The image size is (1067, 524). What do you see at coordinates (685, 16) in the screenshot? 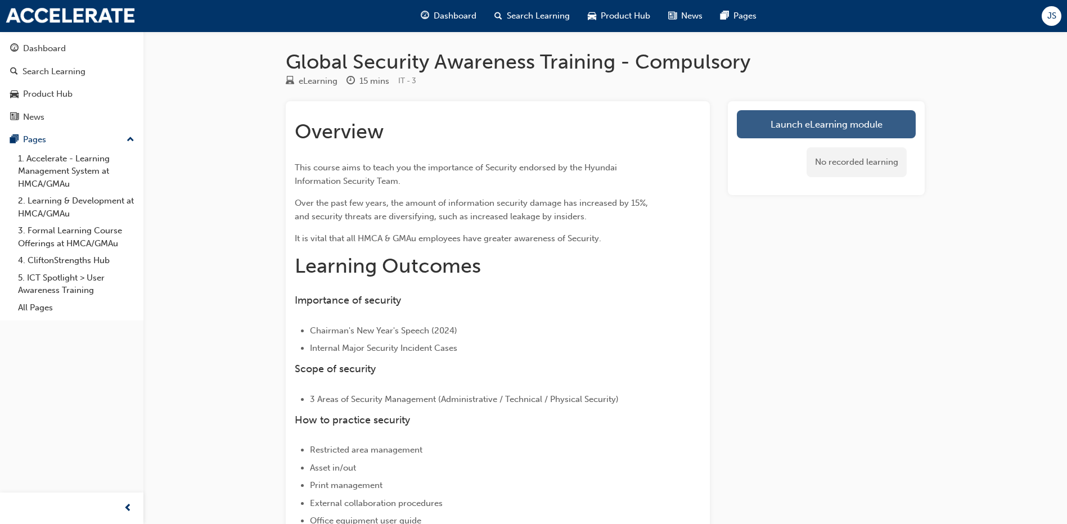
I see `a: news-iconNews` at bounding box center [685, 16].